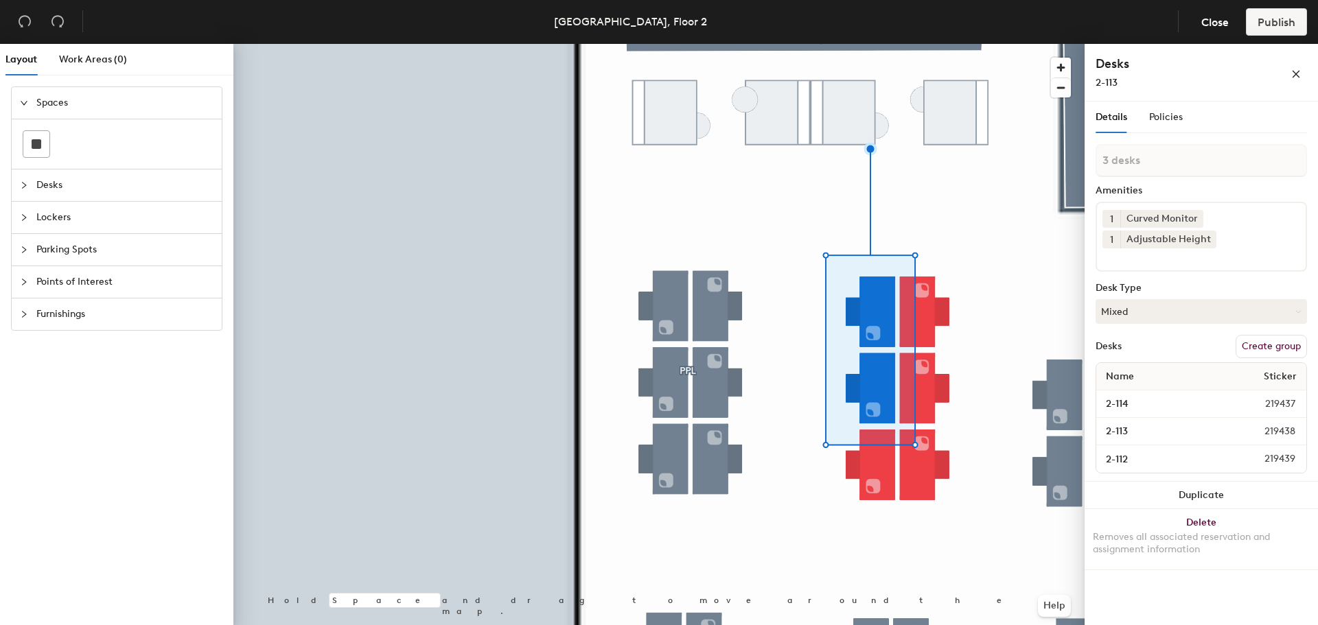  I want to click on button: Undo (⌘ + Z), so click(25, 22).